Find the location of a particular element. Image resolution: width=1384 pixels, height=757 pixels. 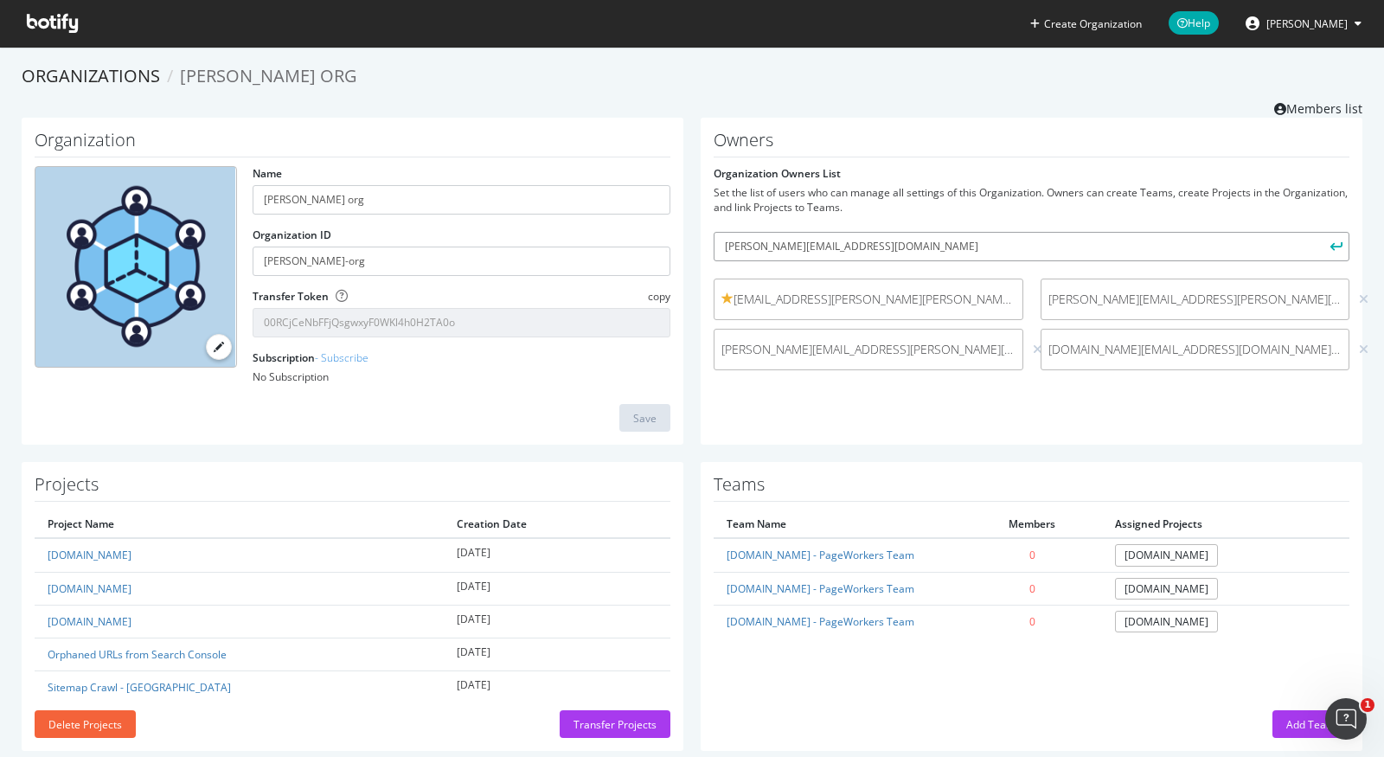

a: Members list is located at coordinates (1318, 106).